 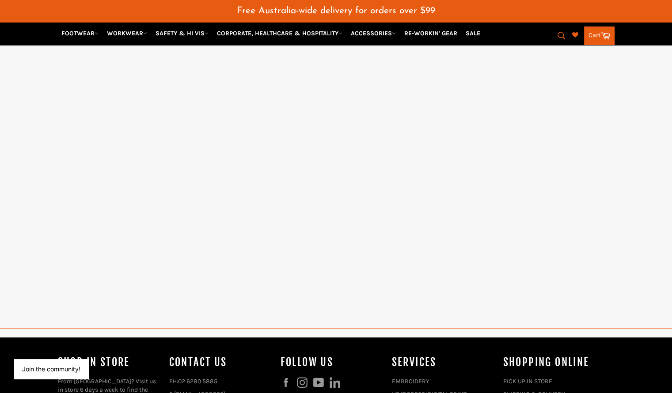 I want to click on a: PICK UP IN STORE, so click(x=528, y=382).